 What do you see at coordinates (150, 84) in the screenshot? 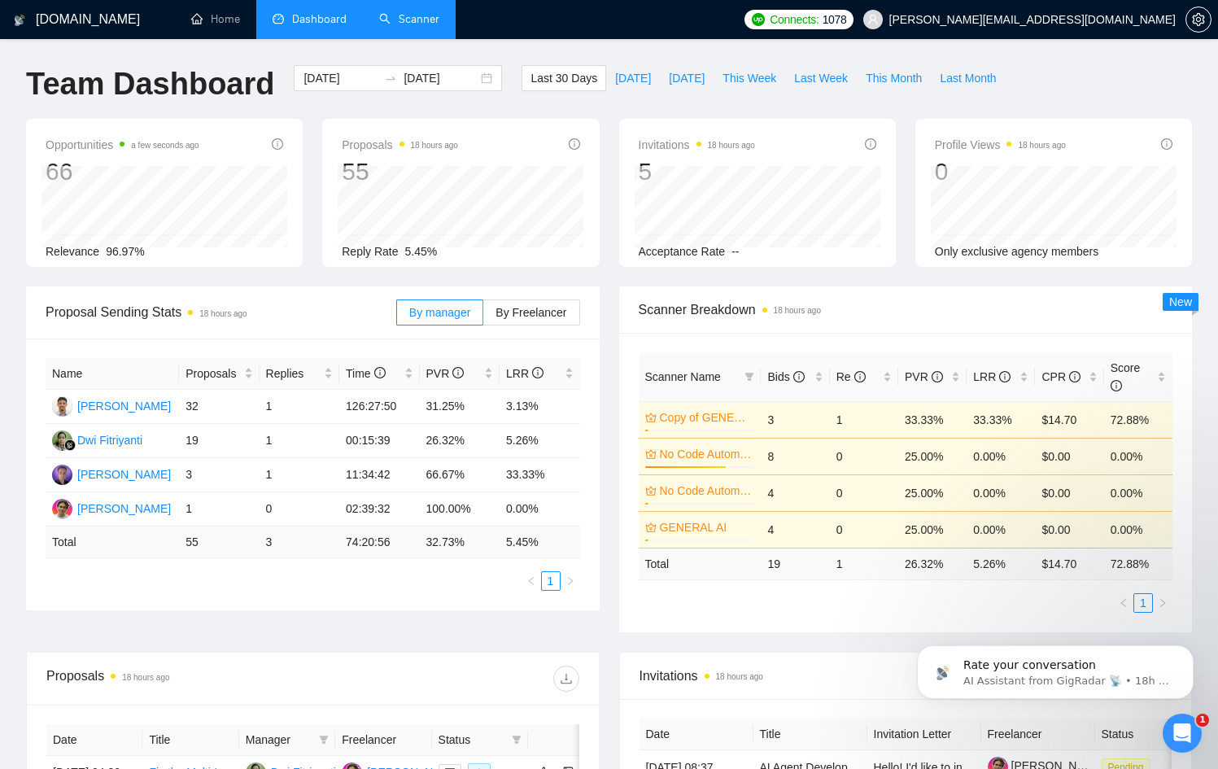
I see `h1: Team Dashboard` at bounding box center [150, 84].